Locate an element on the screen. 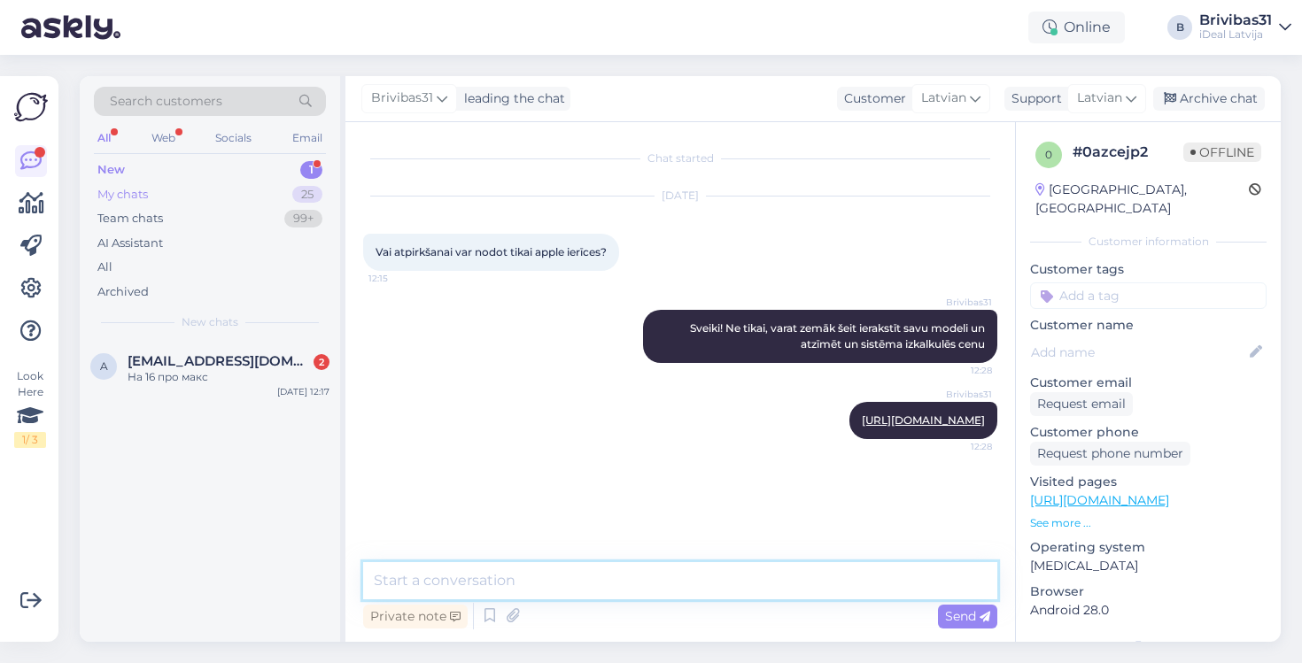 This screenshot has width=1302, height=663. div: Archive chat is located at coordinates (1209, 98).